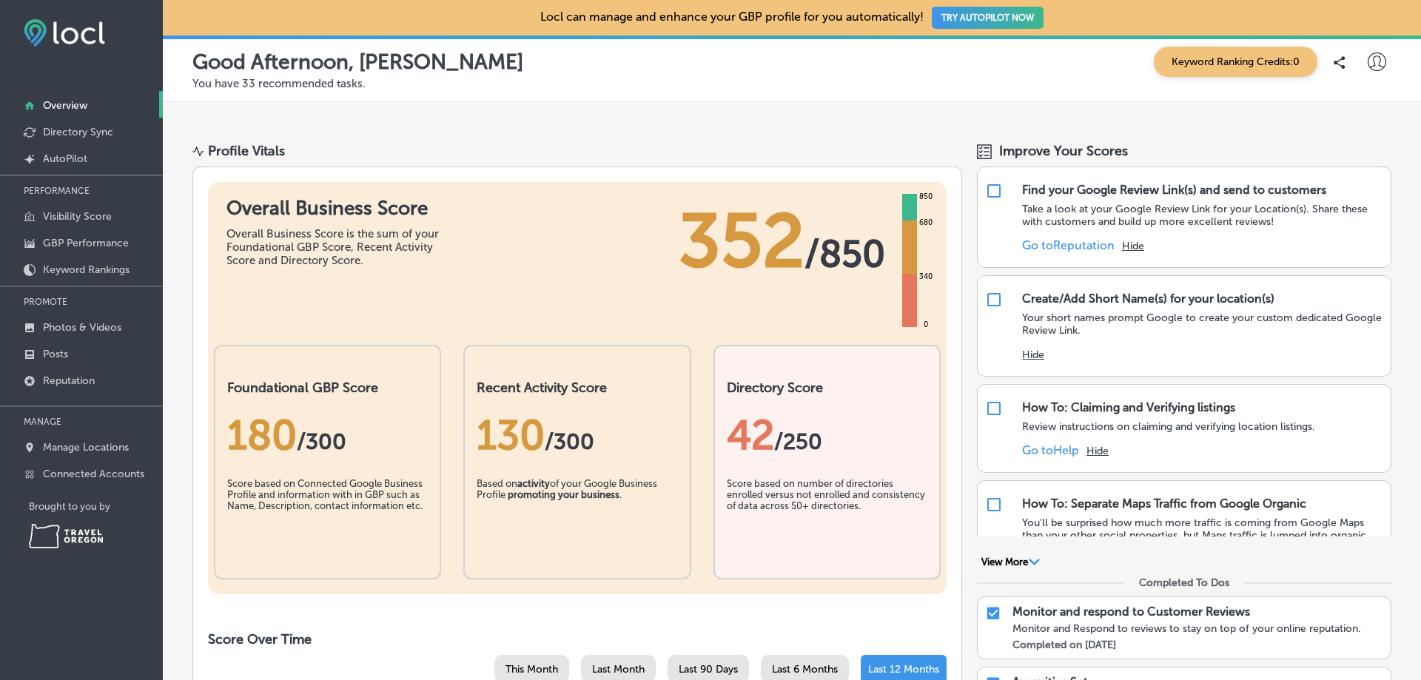 The height and width of the screenshot is (680, 1421). What do you see at coordinates (321, 442) in the screenshot?
I see `span: / 300` at bounding box center [321, 442].